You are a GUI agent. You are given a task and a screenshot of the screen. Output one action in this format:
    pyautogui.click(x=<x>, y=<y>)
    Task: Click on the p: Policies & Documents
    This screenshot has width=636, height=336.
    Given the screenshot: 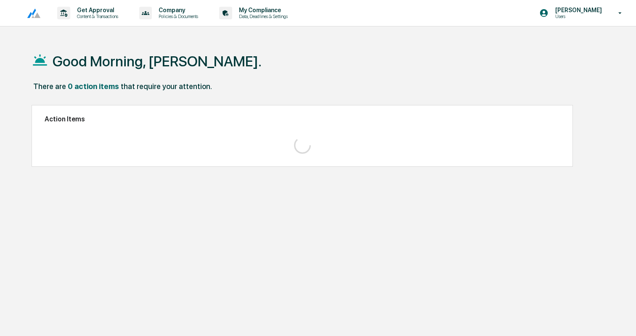 What is the action you would take?
    pyautogui.click(x=177, y=16)
    